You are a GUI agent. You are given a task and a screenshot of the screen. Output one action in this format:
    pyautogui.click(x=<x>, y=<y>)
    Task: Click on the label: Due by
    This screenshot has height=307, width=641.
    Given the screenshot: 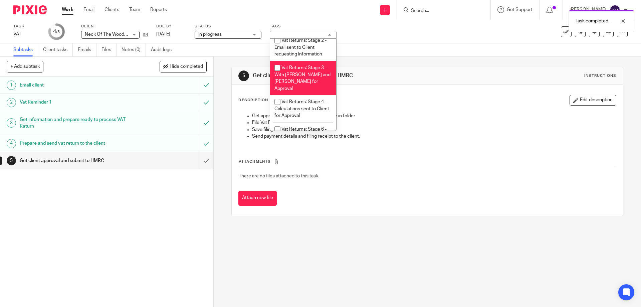 What is the action you would take?
    pyautogui.click(x=171, y=26)
    